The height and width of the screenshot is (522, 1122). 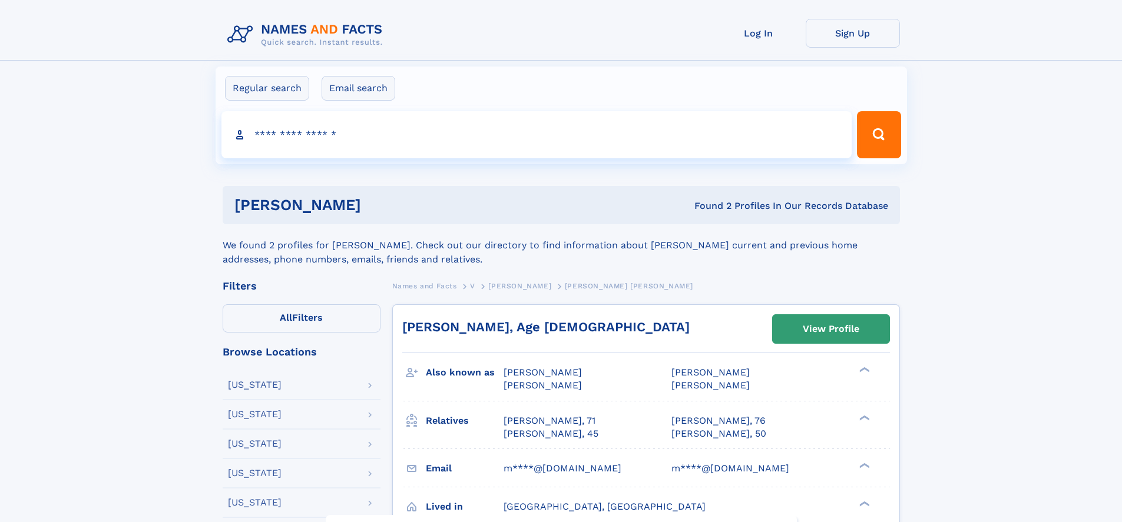 What do you see at coordinates (425, 286) in the screenshot?
I see `a: Names and Facts` at bounding box center [425, 286].